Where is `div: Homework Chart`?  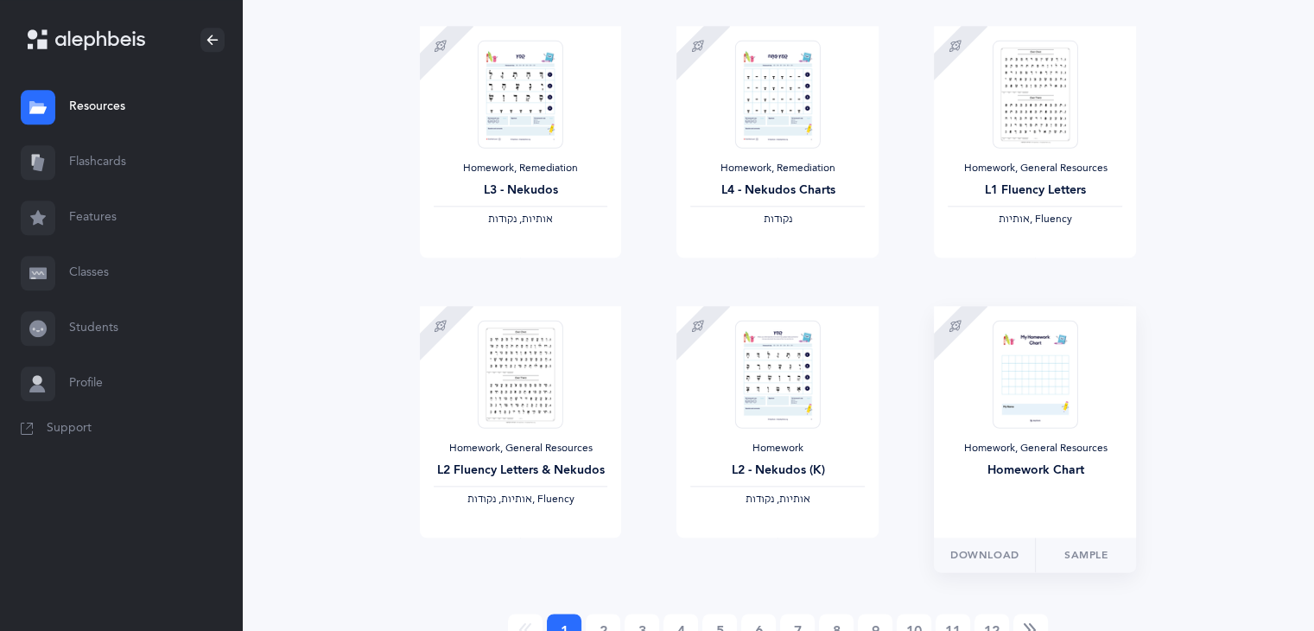
div: Homework Chart is located at coordinates (1035, 470).